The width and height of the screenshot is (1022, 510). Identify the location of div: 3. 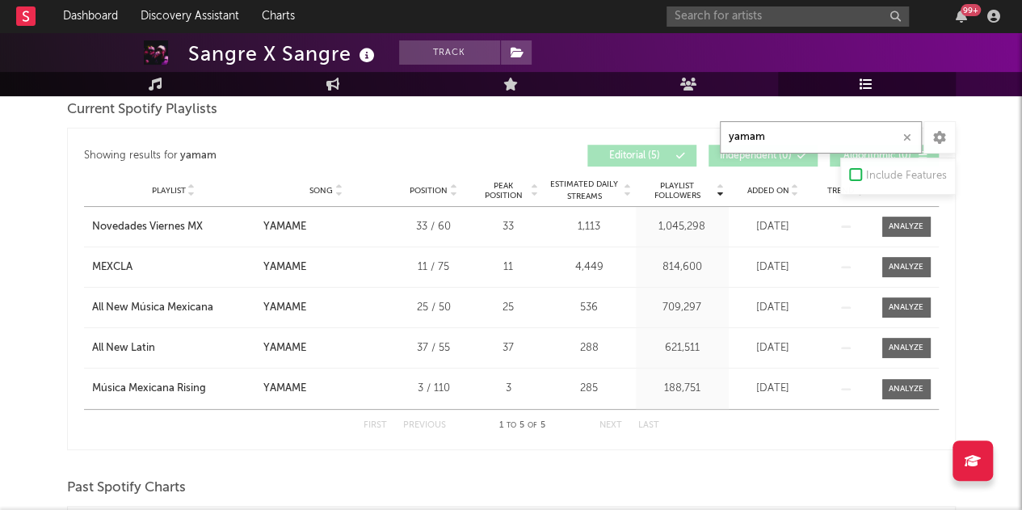
(508, 389).